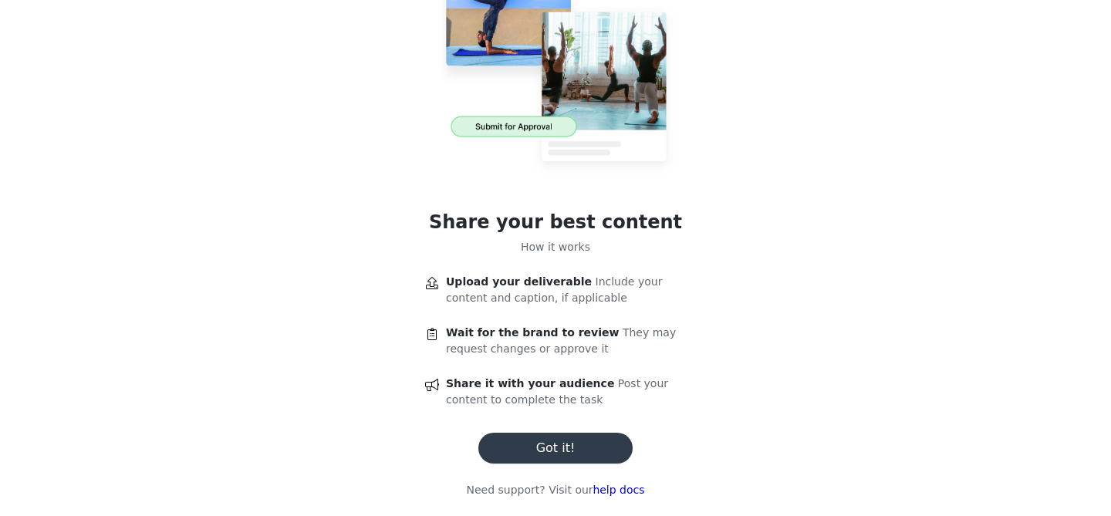  What do you see at coordinates (518, 282) in the screenshot?
I see `span: Upload your deliverable` at bounding box center [518, 282].